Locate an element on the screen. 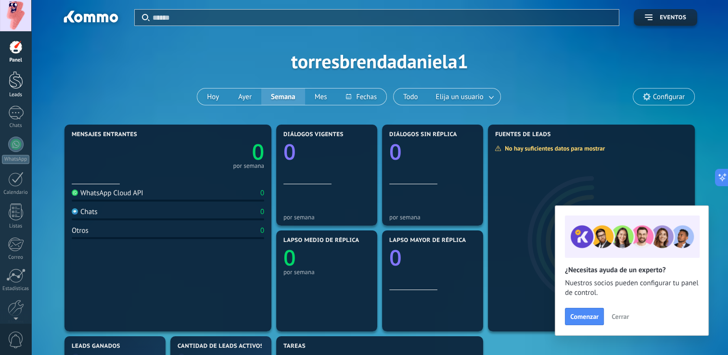 The width and height of the screenshot is (728, 355). a: 0 is located at coordinates (216, 151).